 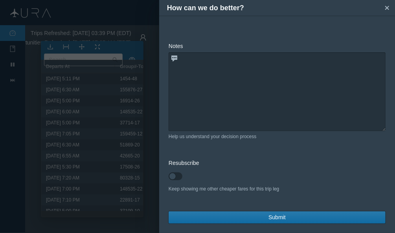 I want to click on span: Resubscribe, so click(x=184, y=163).